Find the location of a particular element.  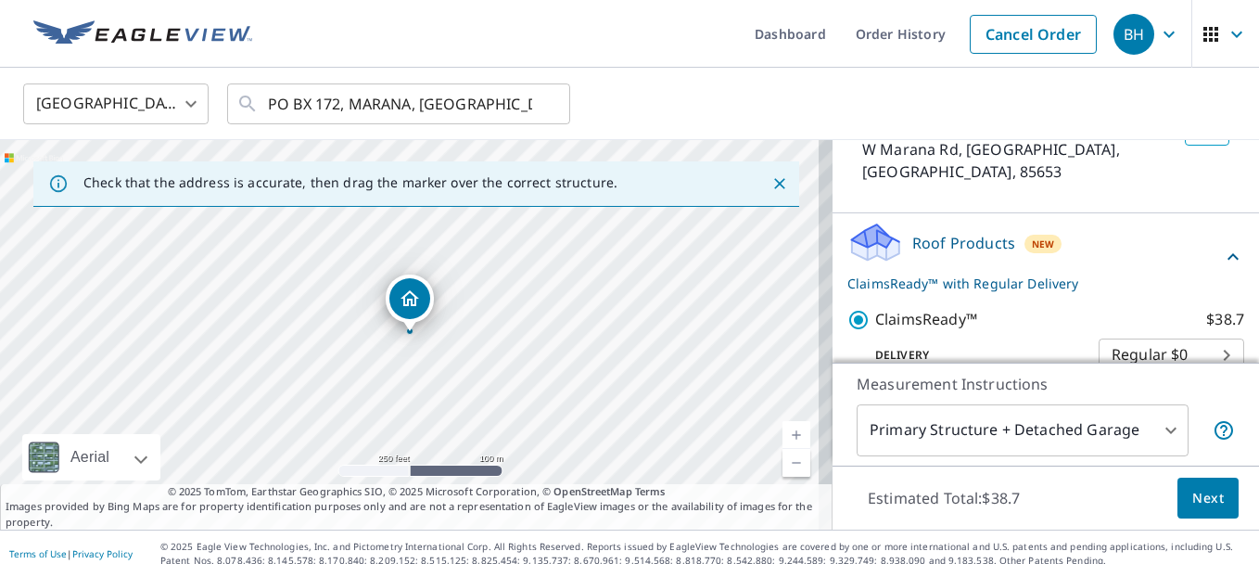

span: New is located at coordinates (1043, 244).